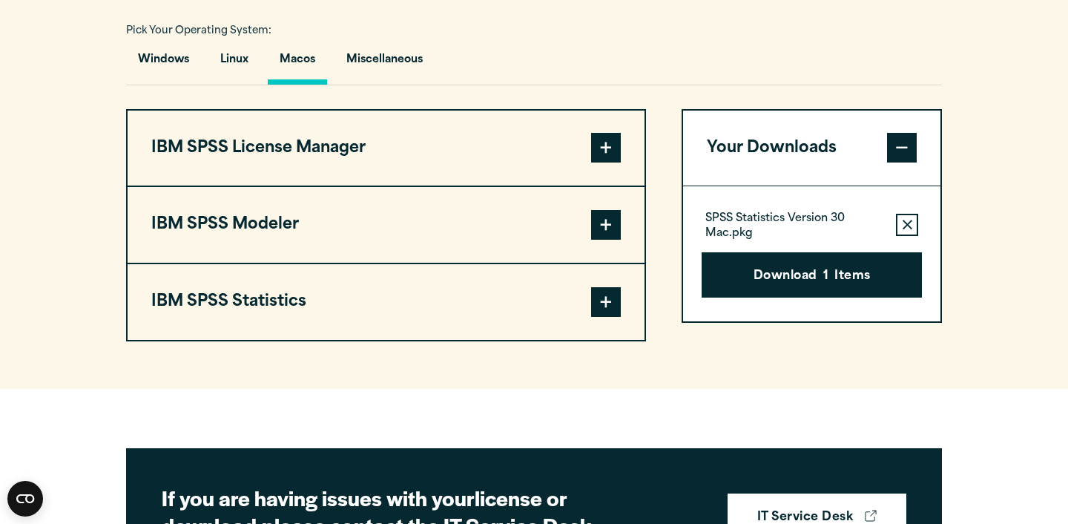 The width and height of the screenshot is (1068, 524). What do you see at coordinates (812, 275) in the screenshot?
I see `button: Download1Items` at bounding box center [812, 275].